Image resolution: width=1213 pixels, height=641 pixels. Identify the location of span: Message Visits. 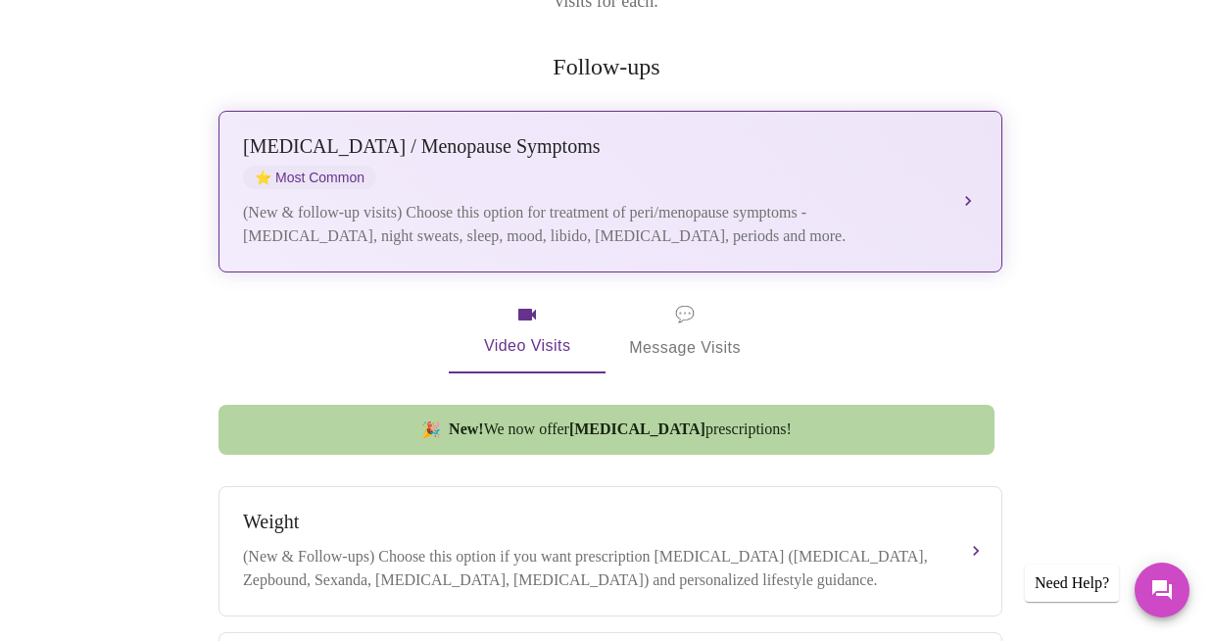
(685, 331).